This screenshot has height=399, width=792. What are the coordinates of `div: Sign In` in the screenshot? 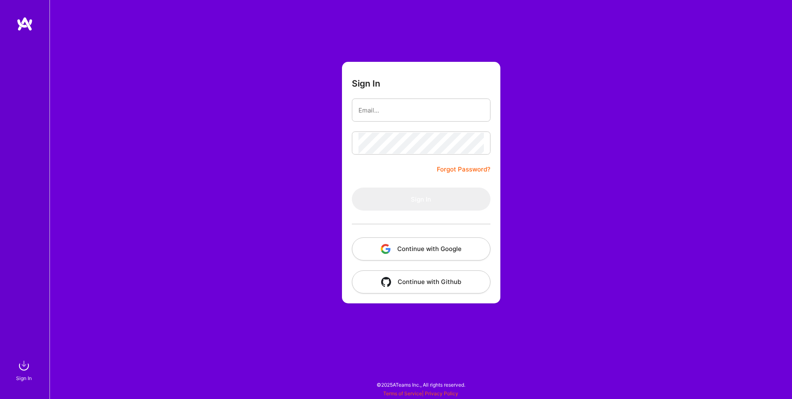 It's located at (24, 378).